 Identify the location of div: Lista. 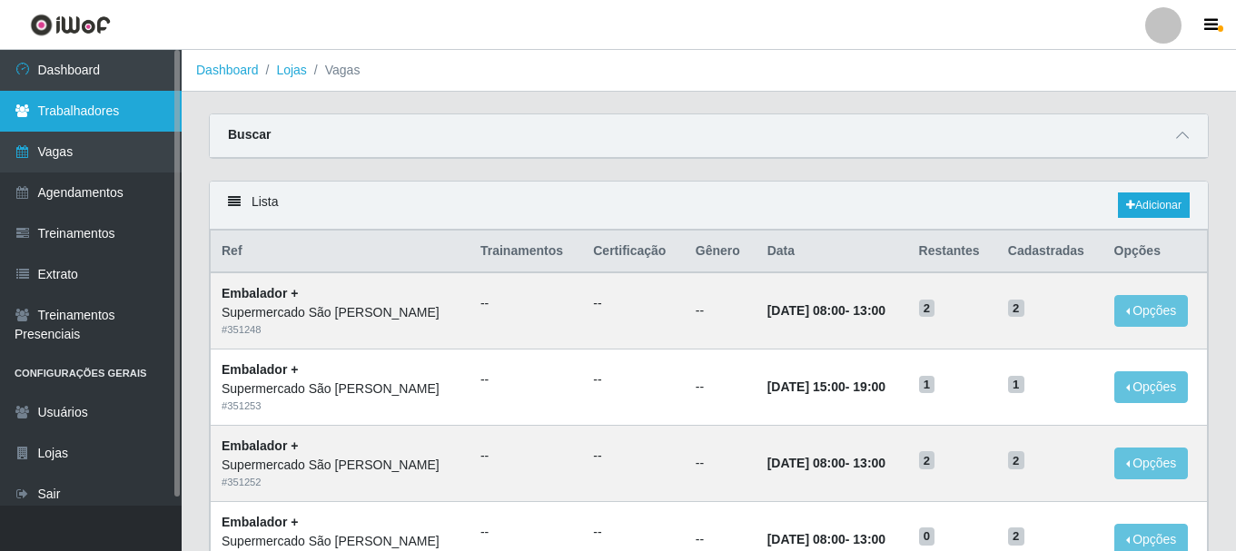
(708, 205).